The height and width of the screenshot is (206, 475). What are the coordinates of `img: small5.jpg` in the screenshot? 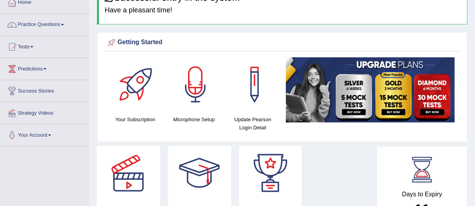 It's located at (370, 90).